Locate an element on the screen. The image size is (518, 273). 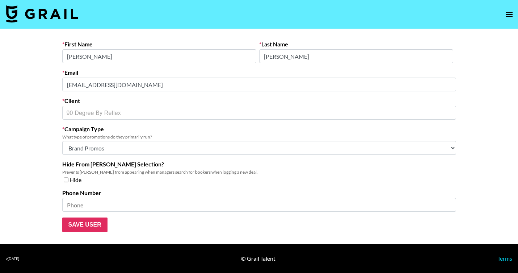
label: Last Name is located at coordinates (356, 44).